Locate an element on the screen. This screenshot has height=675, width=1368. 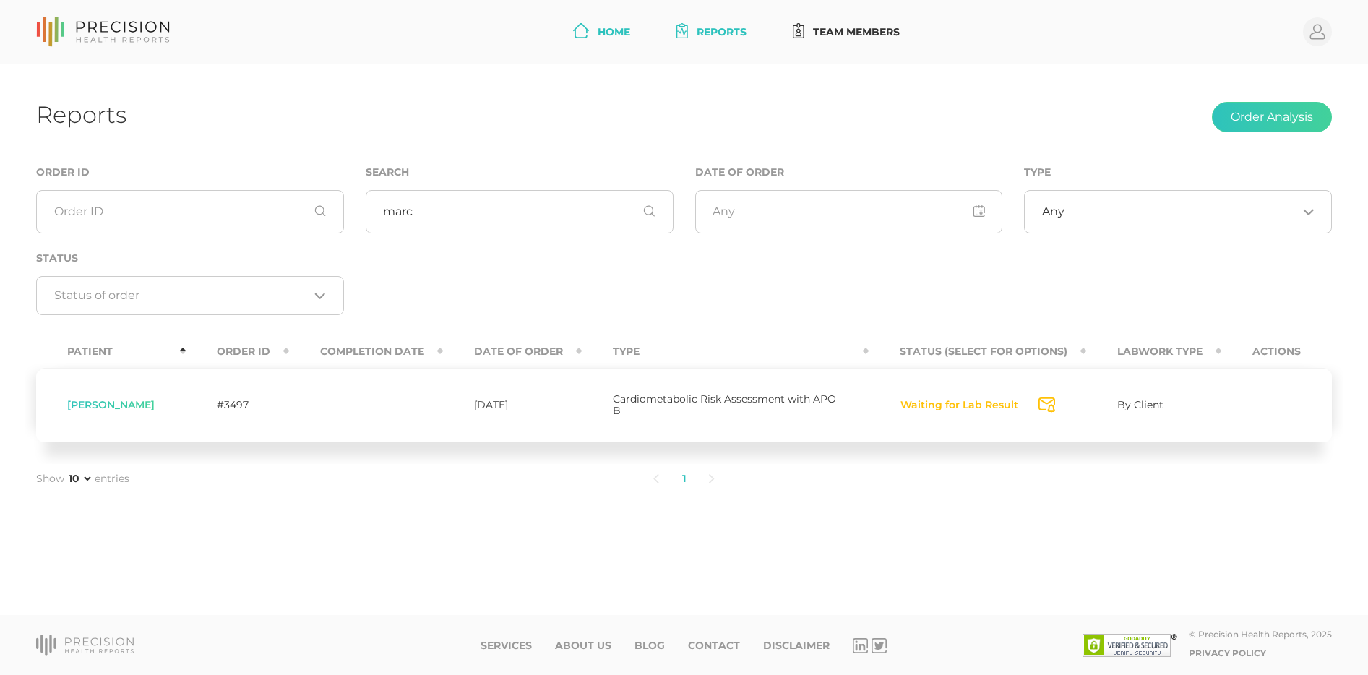
label: Search is located at coordinates (387, 172).